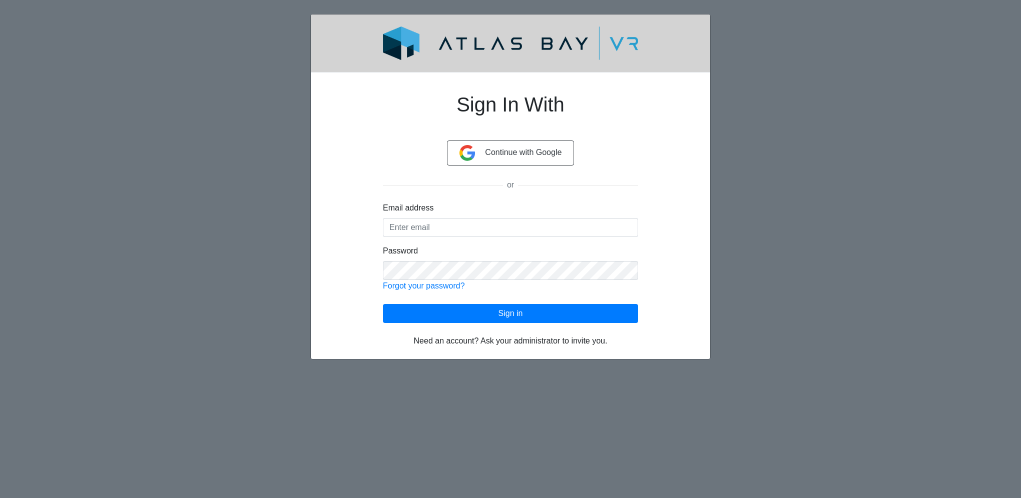 The width and height of the screenshot is (1021, 498). What do you see at coordinates (510, 111) in the screenshot?
I see `h1: Sign In With` at bounding box center [510, 111].